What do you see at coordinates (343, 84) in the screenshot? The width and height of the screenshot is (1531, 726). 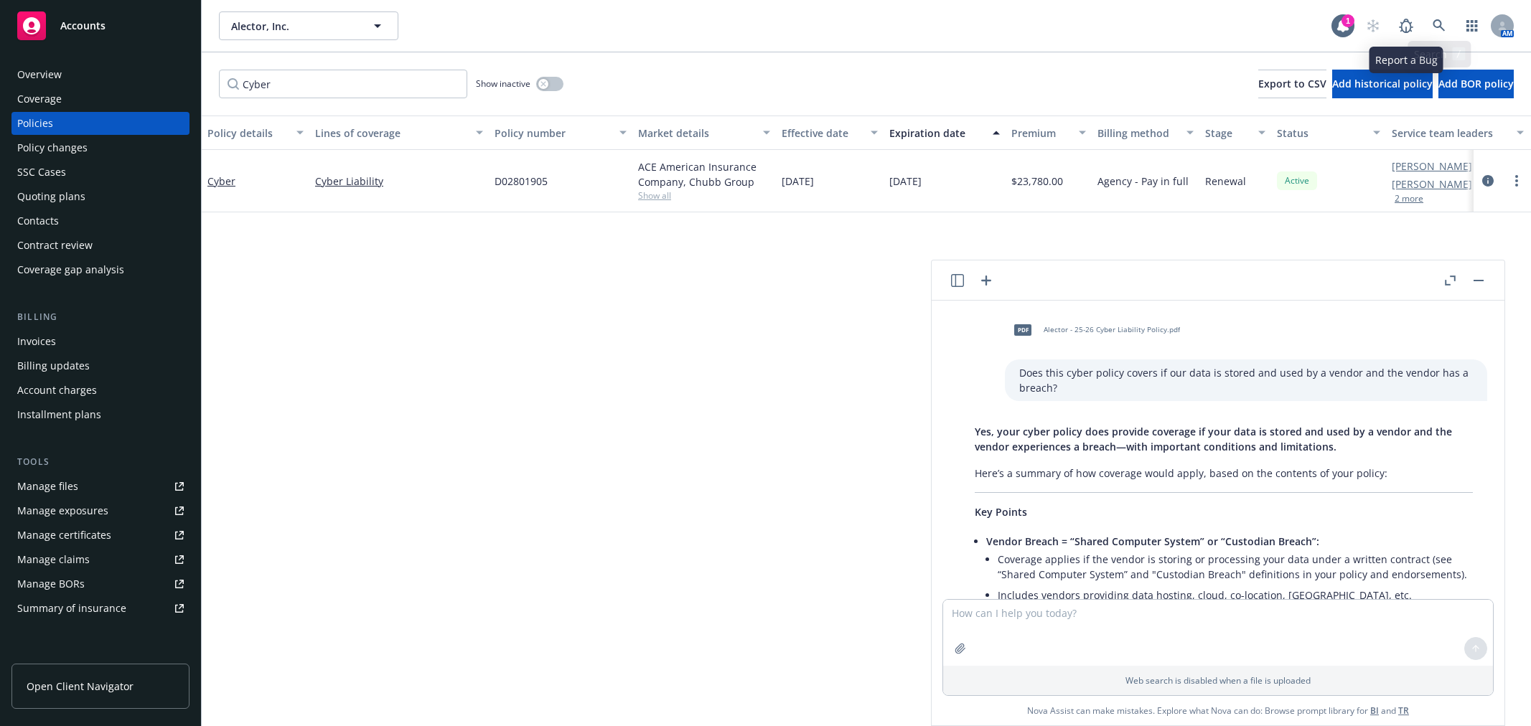 I see `input: Filter by keyword...` at bounding box center [343, 84].